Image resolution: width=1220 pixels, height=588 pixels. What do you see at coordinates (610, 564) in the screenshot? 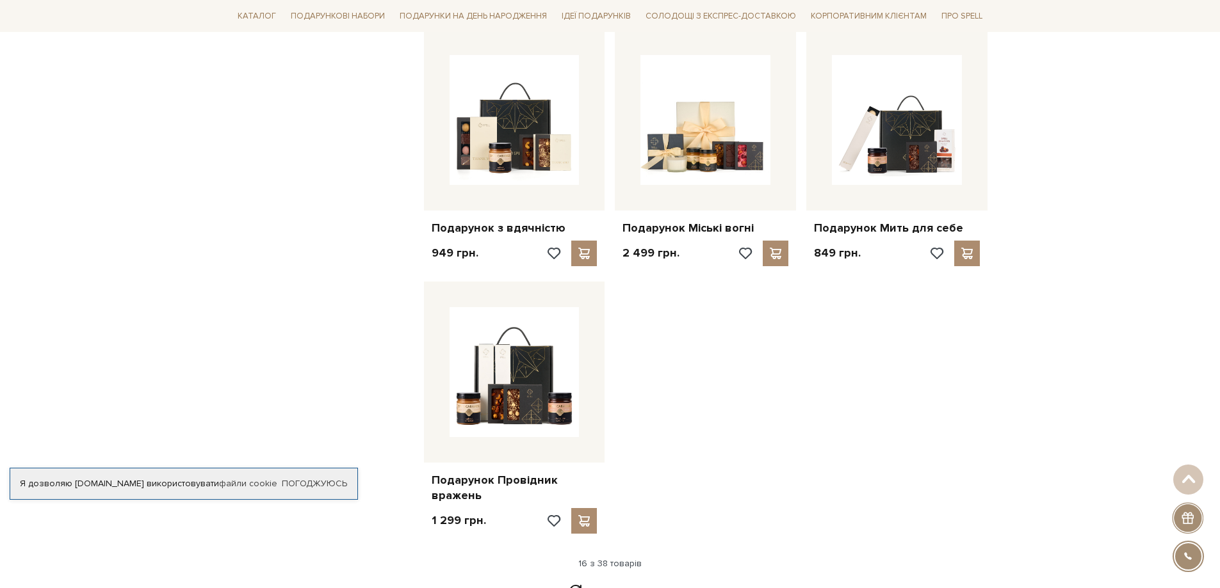
I see `div: 16 з 38 товарів` at bounding box center [610, 564].